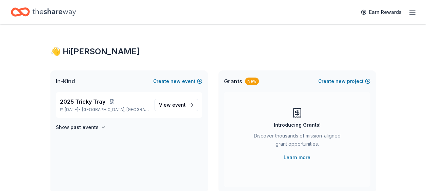  I want to click on span: 2025 Tricky Tray, so click(83, 102).